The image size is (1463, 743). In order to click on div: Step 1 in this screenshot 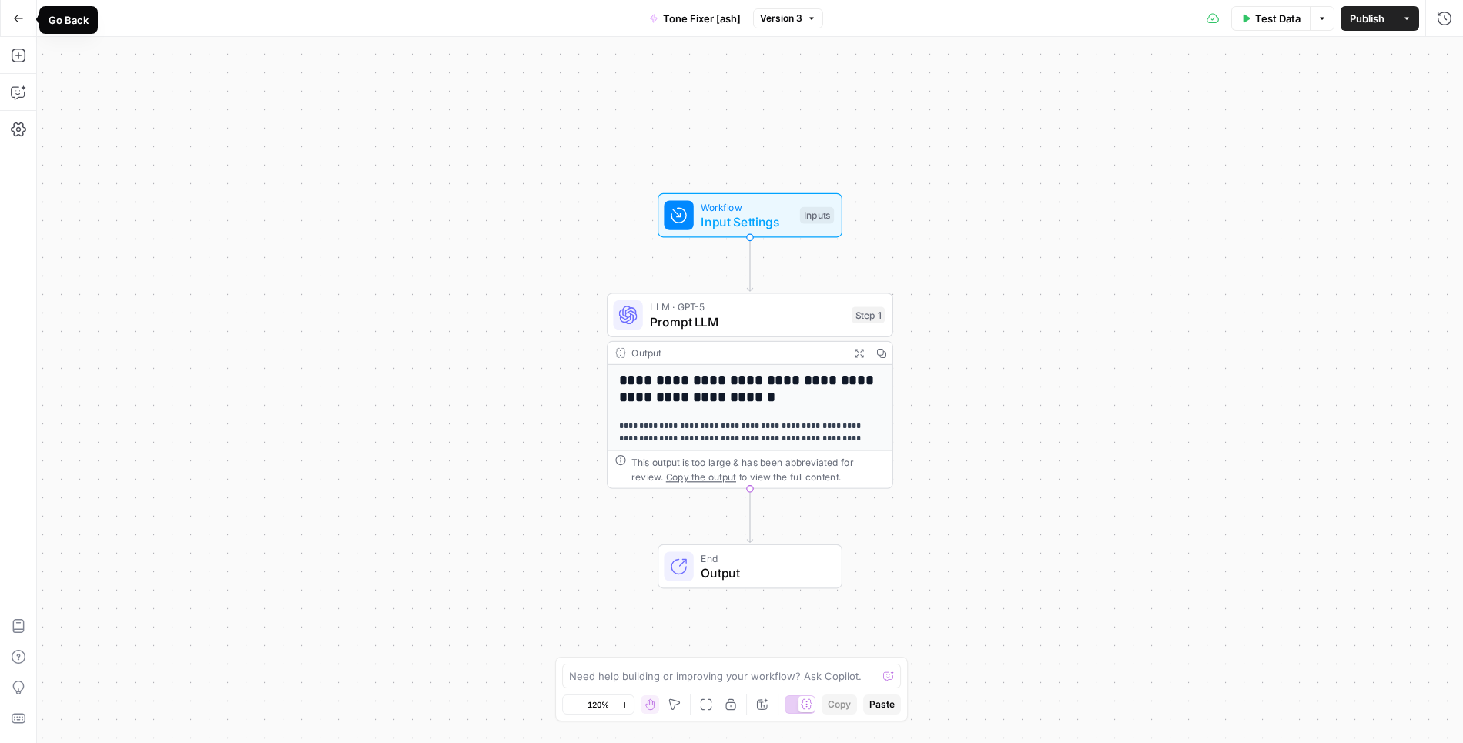, I will do `click(868, 315)`.